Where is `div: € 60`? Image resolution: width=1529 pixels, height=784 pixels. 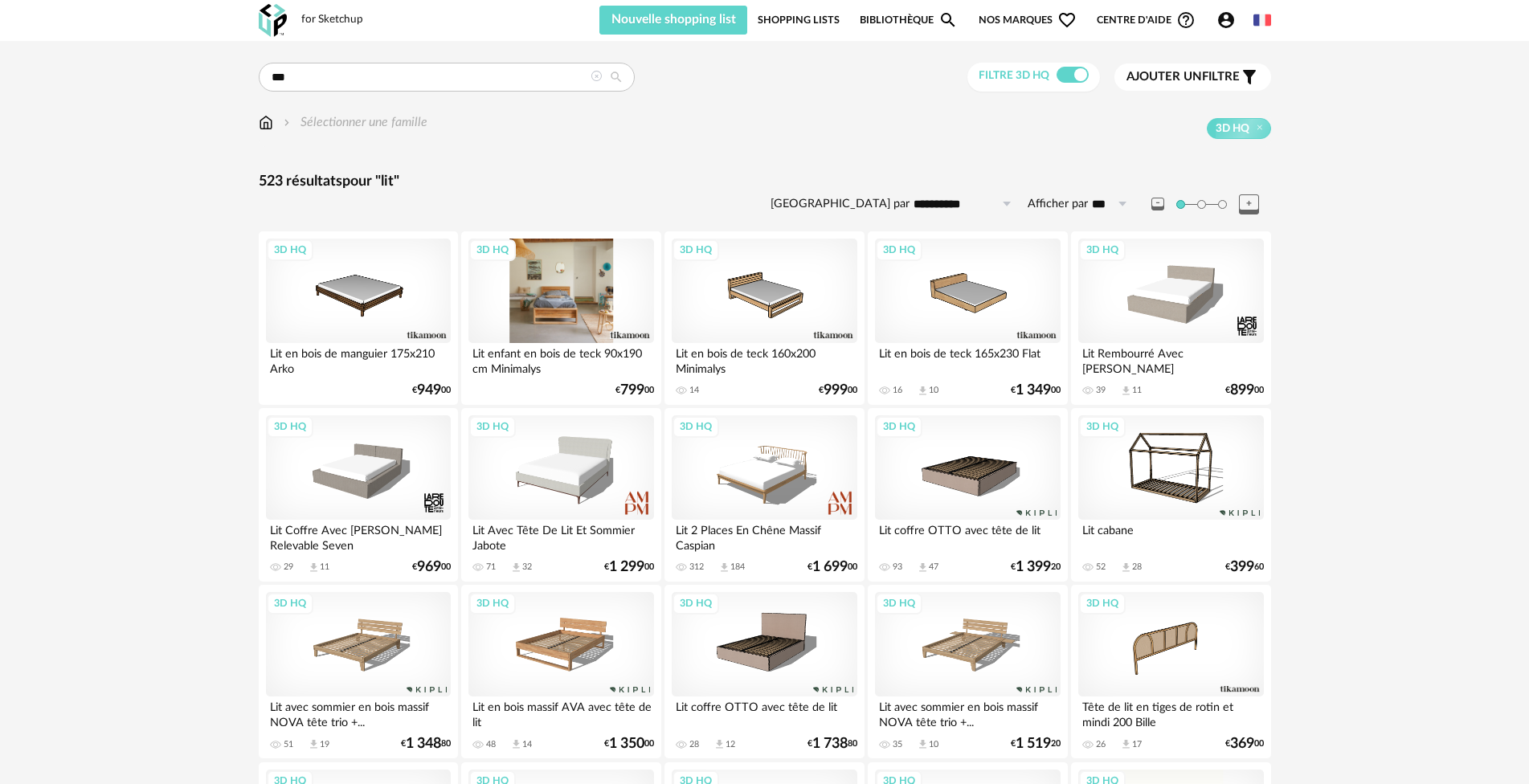 div: € 60 is located at coordinates (1244, 567).